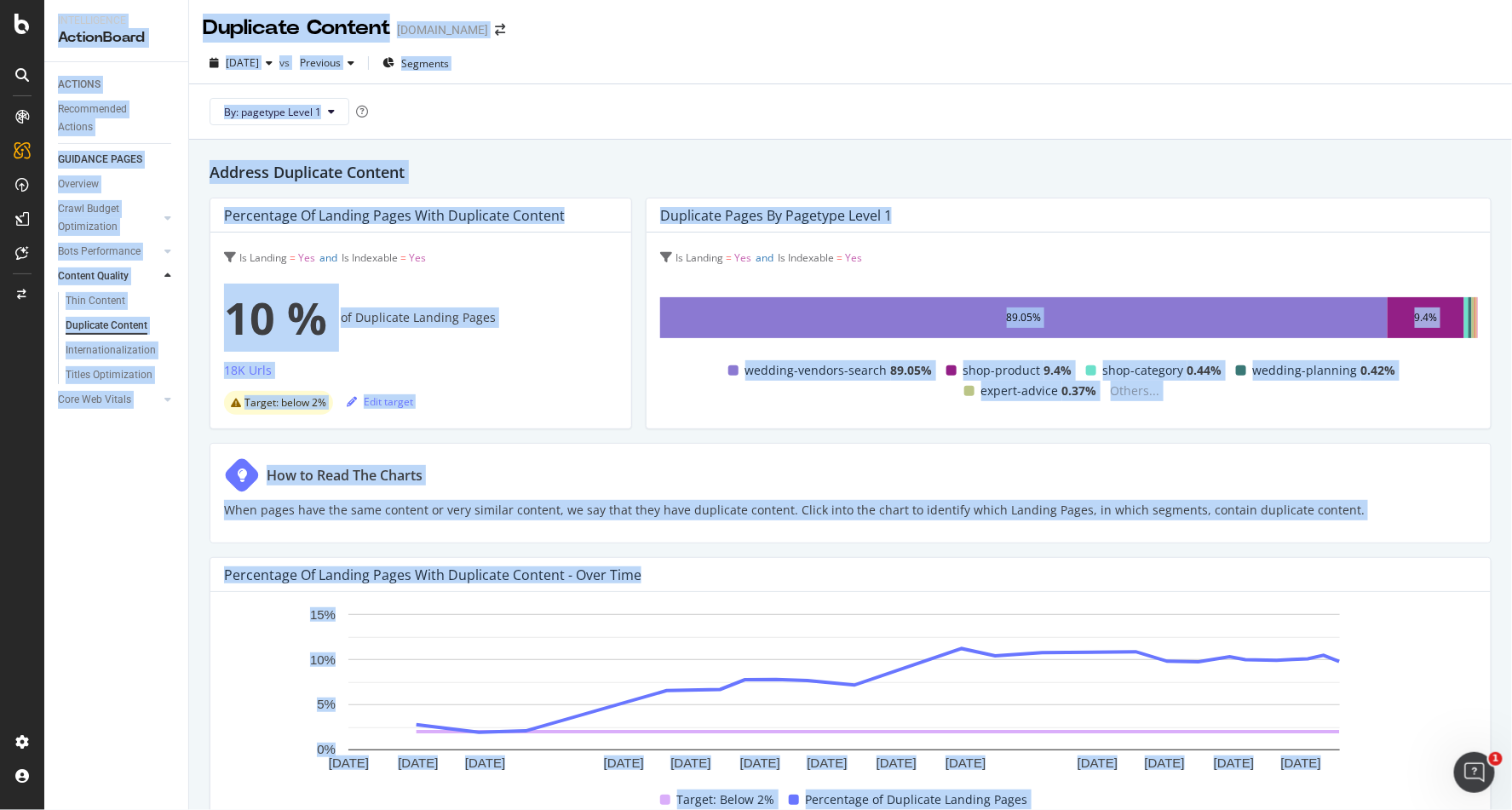 The width and height of the screenshot is (1512, 810). Describe the element at coordinates (316, 63) in the screenshot. I see `span: Previous` at that location.